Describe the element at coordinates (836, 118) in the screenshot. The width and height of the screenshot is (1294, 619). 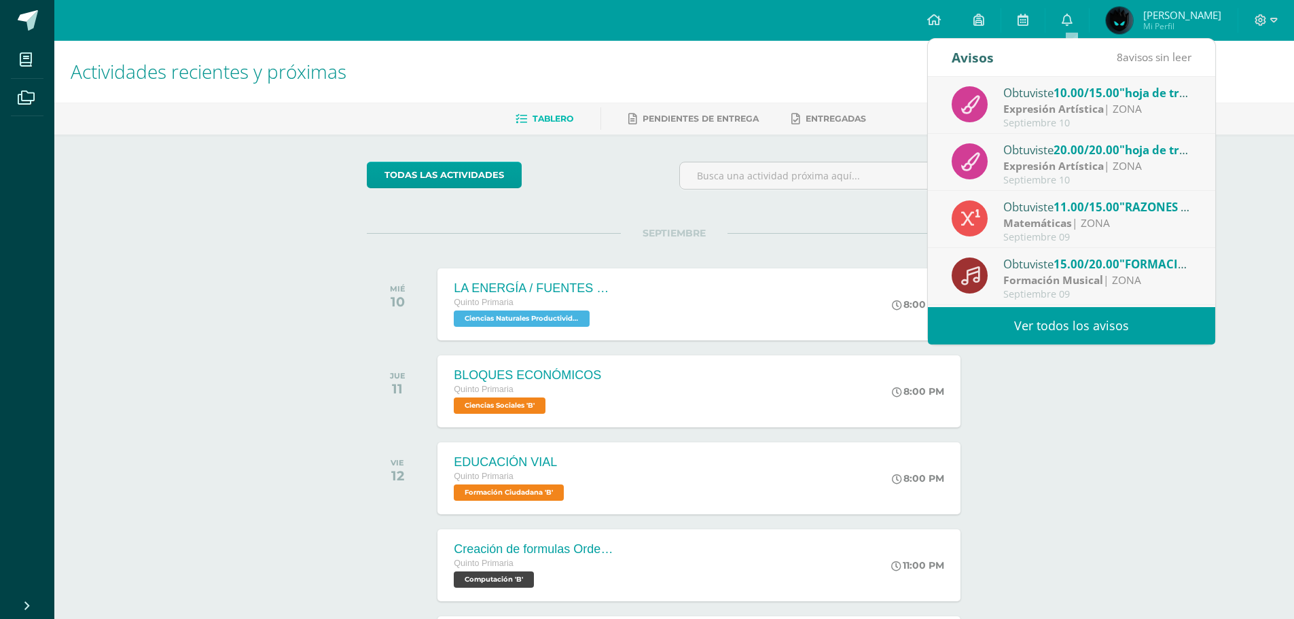
I see `span: Entregadas` at that location.